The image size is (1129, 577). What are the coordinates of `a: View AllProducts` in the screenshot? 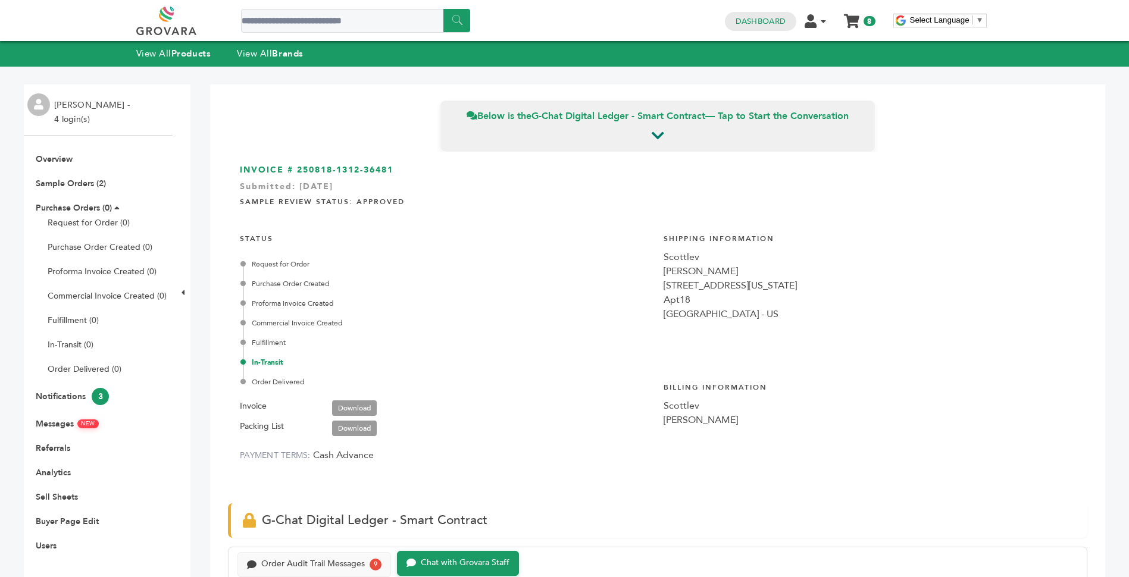 It's located at (174, 54).